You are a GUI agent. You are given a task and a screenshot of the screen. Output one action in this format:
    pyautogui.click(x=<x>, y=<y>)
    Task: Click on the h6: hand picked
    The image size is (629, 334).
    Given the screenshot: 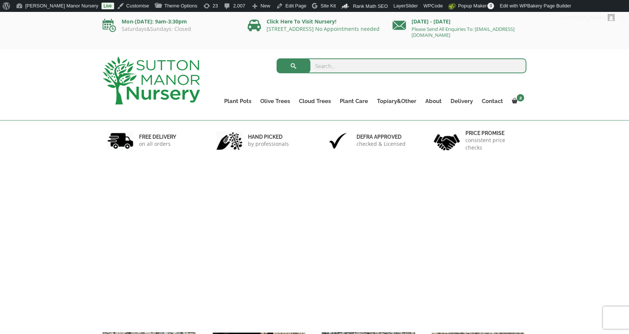 What is the action you would take?
    pyautogui.click(x=269, y=137)
    